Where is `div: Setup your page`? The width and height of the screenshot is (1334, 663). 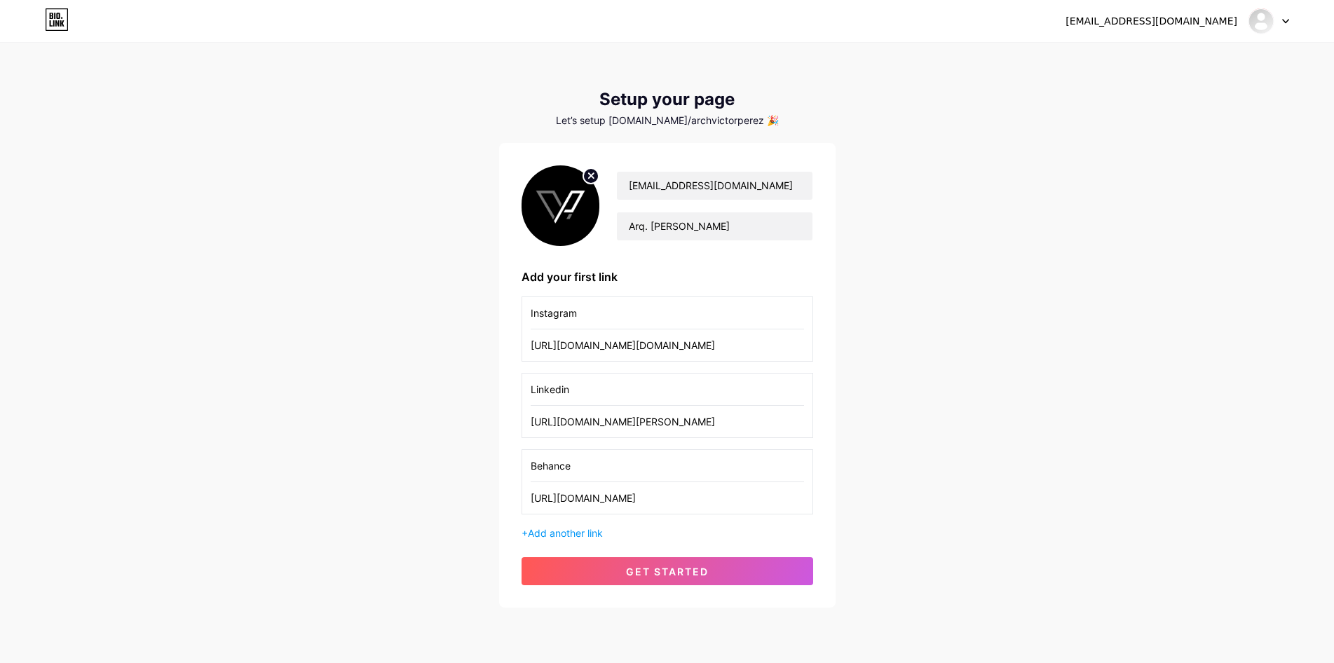 div: Setup your page is located at coordinates (667, 100).